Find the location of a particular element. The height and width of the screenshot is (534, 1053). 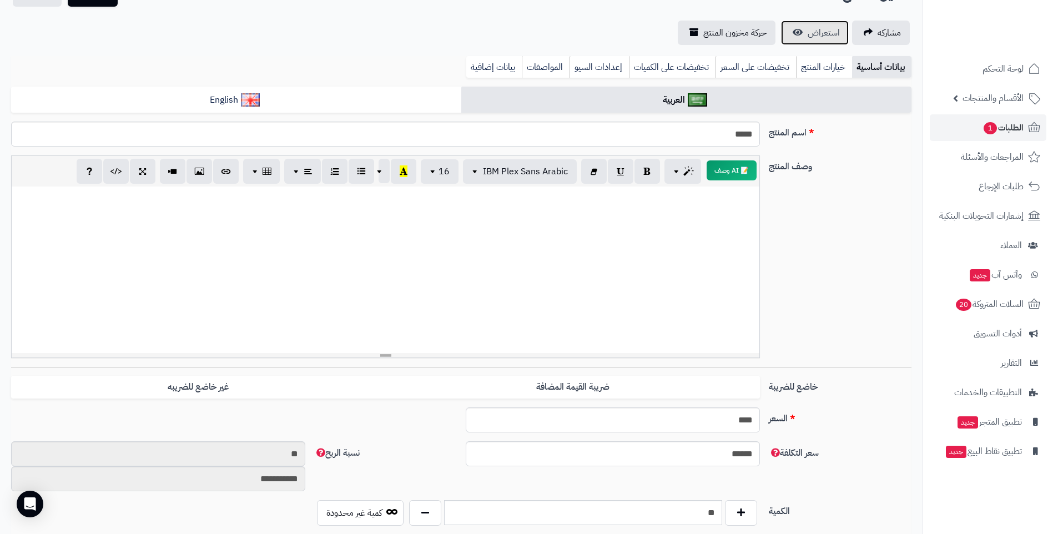

a: بيانات أساسية is located at coordinates (882, 67).